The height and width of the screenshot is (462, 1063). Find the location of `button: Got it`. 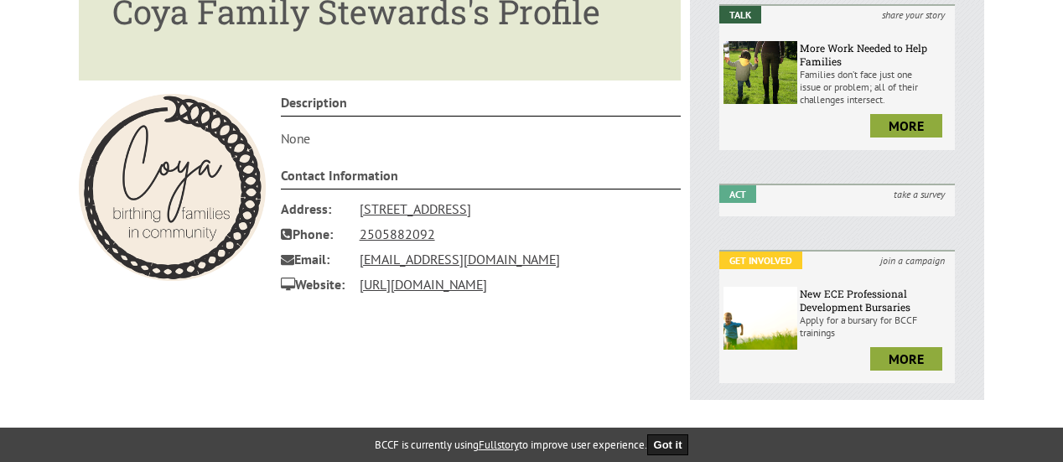

button: Got it is located at coordinates (668, 444).